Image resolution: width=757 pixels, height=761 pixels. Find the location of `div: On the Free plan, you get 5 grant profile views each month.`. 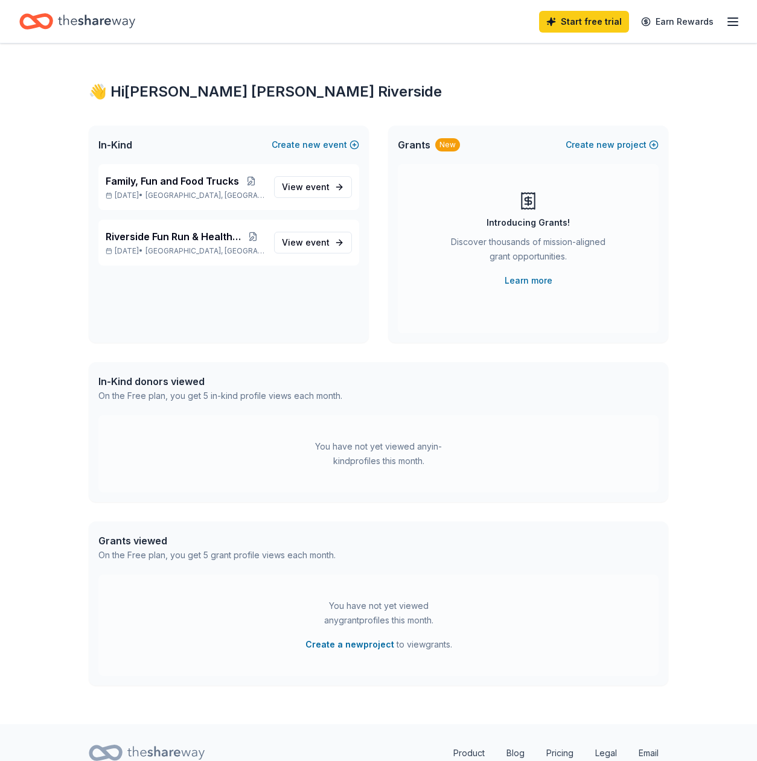

div: On the Free plan, you get 5 grant profile views each month. is located at coordinates (217, 555).